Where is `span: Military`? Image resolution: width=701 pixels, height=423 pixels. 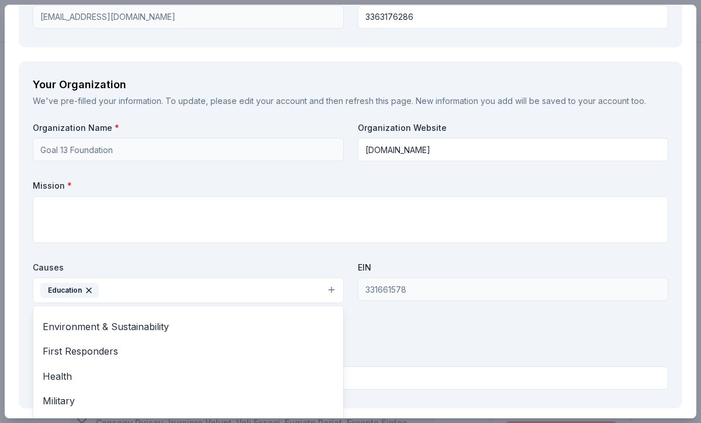
span: Military is located at coordinates (188, 401).